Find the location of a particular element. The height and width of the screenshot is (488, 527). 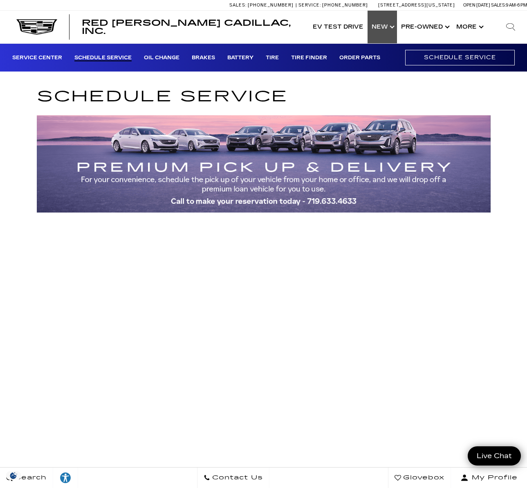

button: More is located at coordinates (469, 27).